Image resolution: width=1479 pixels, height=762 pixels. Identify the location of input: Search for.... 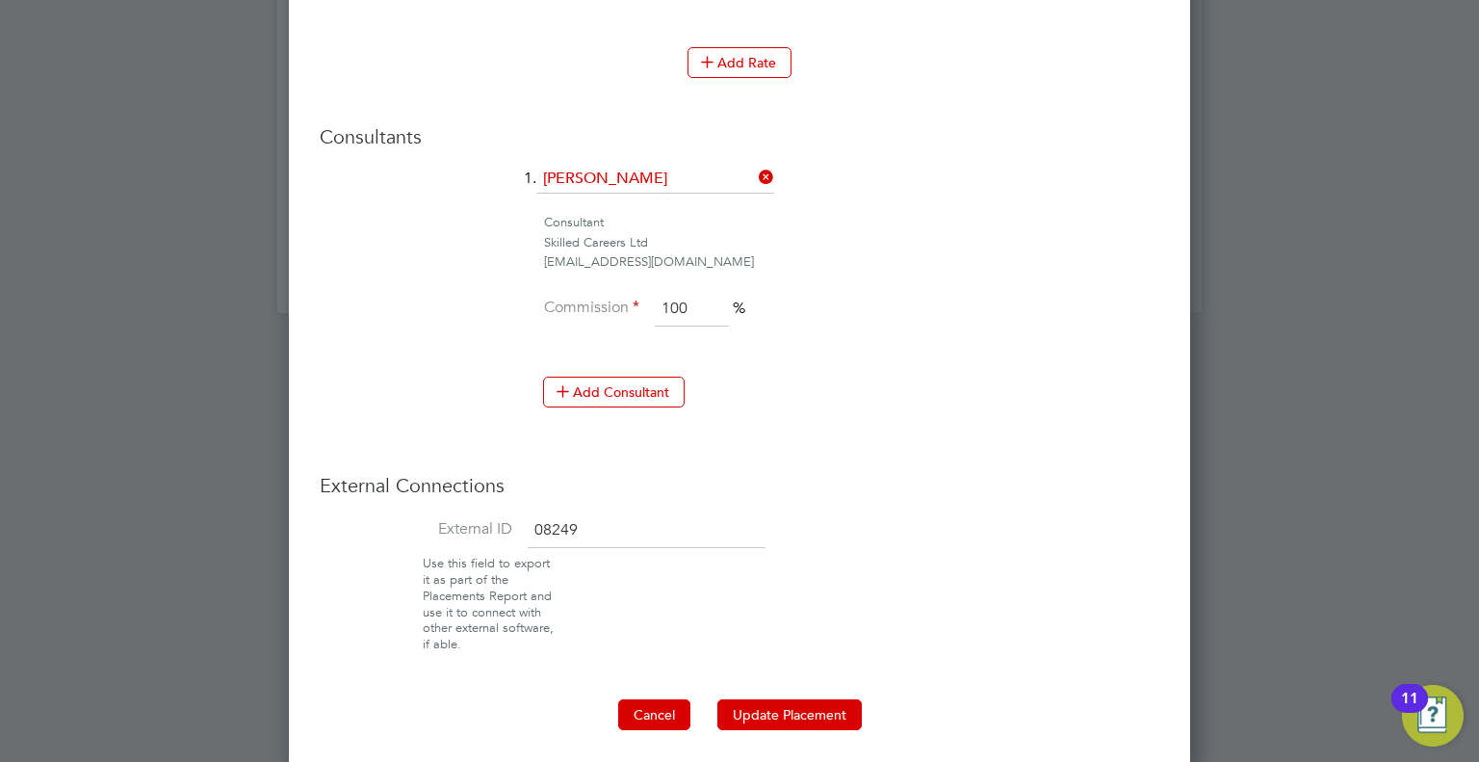
(655, 179).